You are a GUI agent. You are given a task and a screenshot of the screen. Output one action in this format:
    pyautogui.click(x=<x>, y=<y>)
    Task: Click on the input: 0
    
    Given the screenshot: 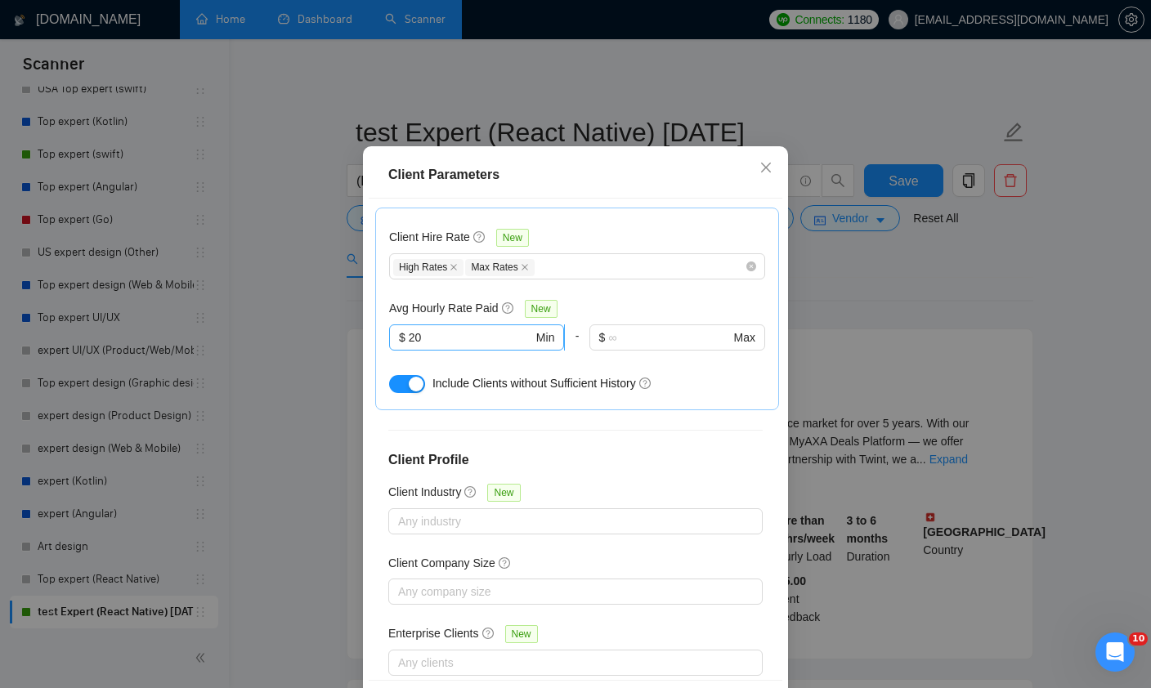 What is the action you would take?
    pyautogui.click(x=471, y=338)
    